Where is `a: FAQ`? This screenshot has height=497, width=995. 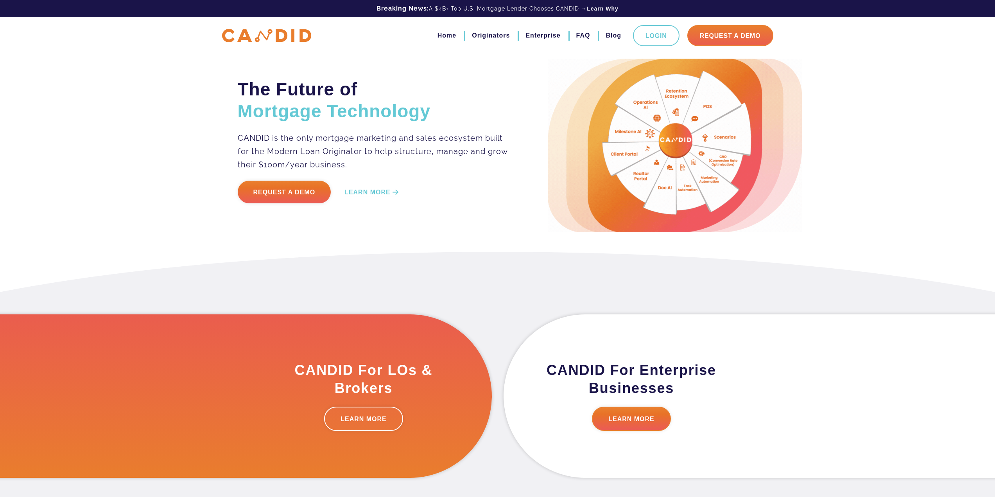 a: FAQ is located at coordinates (583, 36).